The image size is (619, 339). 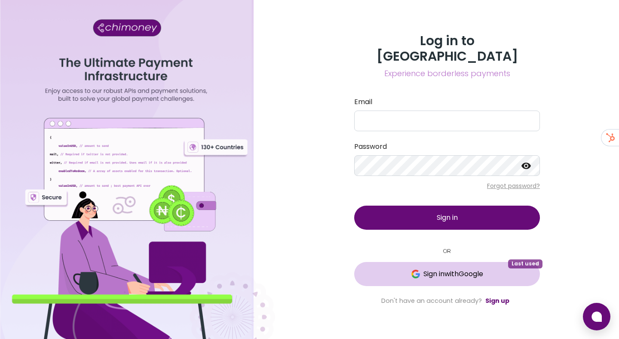 What do you see at coordinates (447, 217) in the screenshot?
I see `span: Sign in` at bounding box center [447, 217].